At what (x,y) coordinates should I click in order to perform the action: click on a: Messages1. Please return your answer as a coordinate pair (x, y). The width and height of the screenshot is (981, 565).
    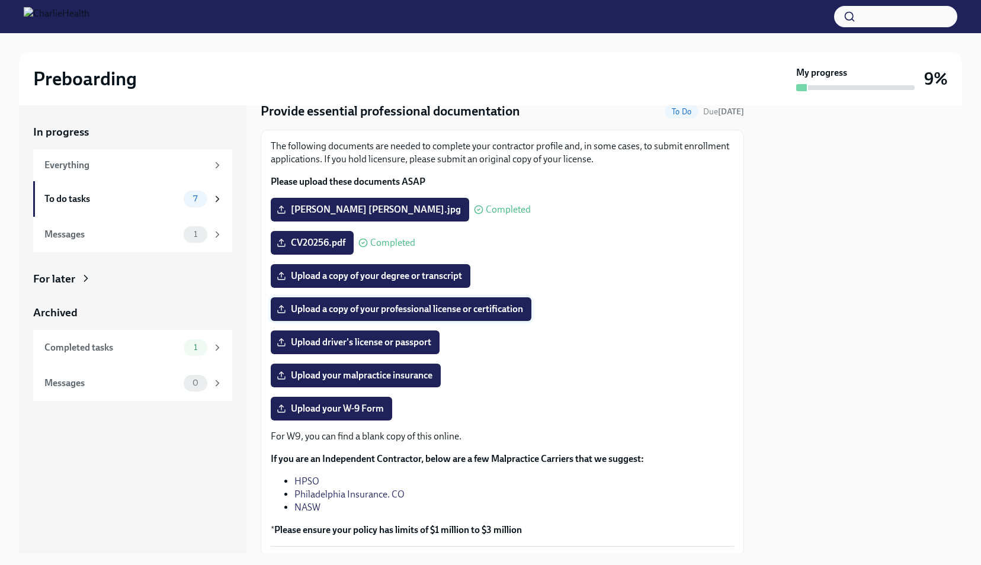
    Looking at the image, I should click on (133, 235).